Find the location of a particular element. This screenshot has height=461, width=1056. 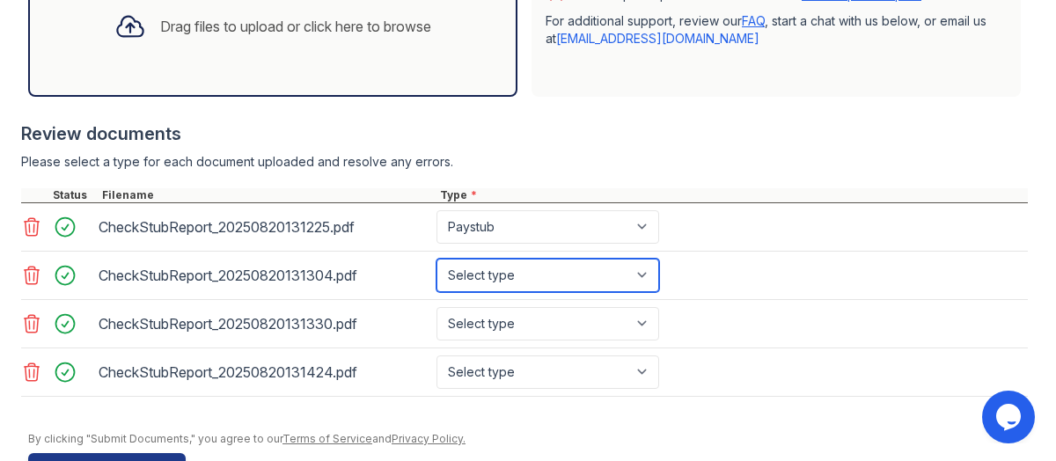

div: Filename is located at coordinates (268, 195).